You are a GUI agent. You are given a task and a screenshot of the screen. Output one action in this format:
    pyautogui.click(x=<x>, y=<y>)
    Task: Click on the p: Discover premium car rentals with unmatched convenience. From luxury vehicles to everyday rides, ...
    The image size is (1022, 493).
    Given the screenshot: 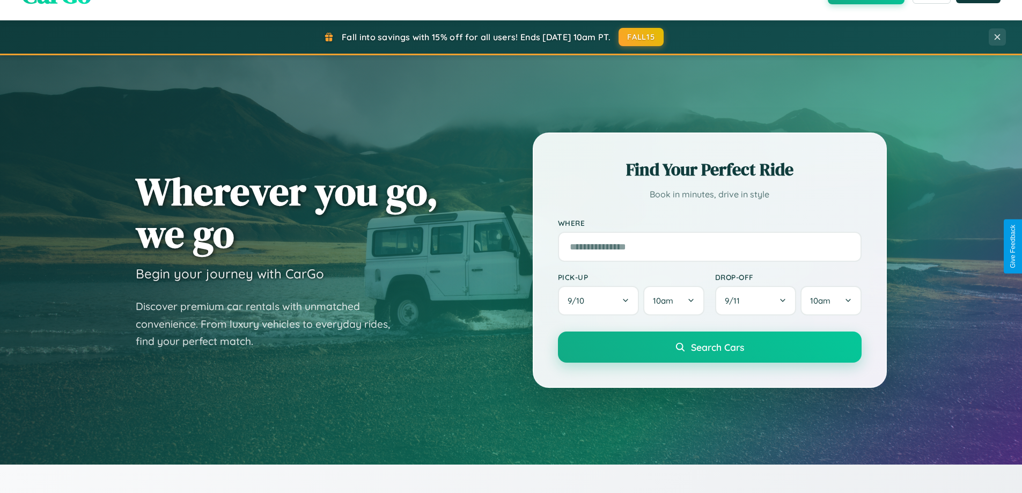 What is the action you would take?
    pyautogui.click(x=270, y=324)
    